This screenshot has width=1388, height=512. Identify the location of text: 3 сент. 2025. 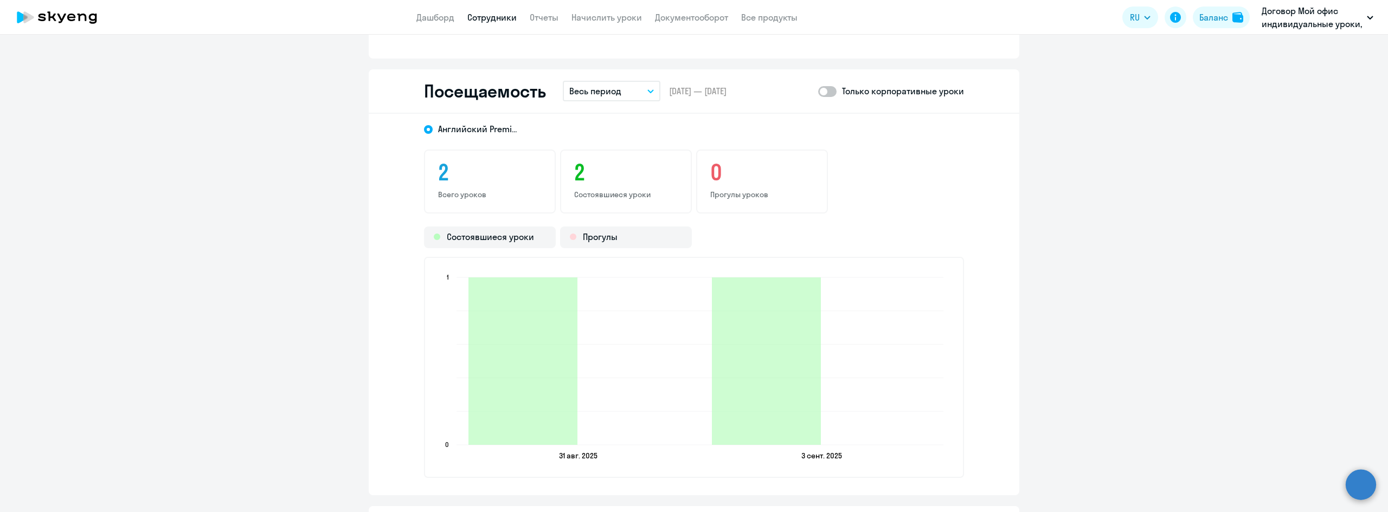
(821, 456).